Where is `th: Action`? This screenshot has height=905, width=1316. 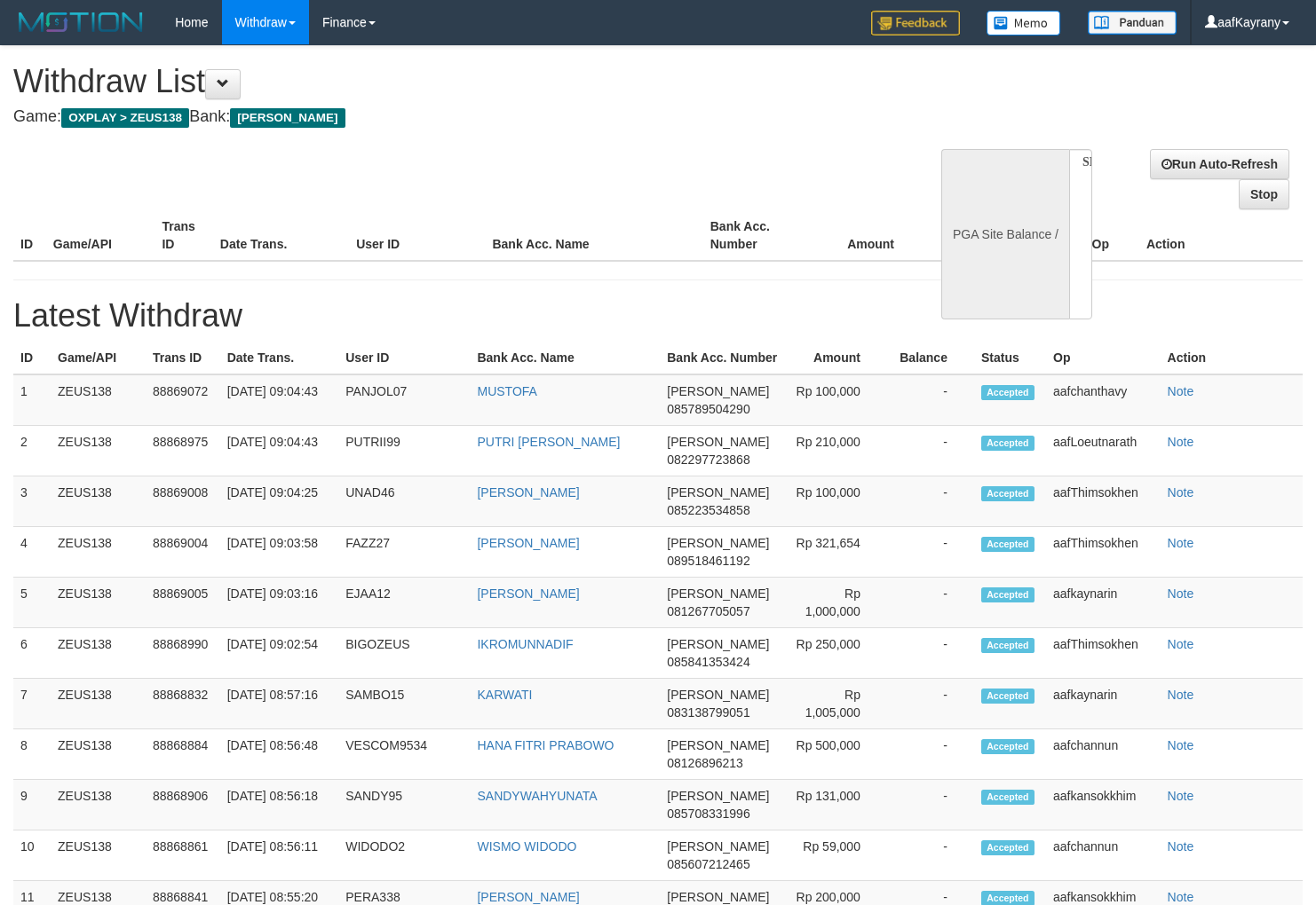
th: Action is located at coordinates (1231, 358).